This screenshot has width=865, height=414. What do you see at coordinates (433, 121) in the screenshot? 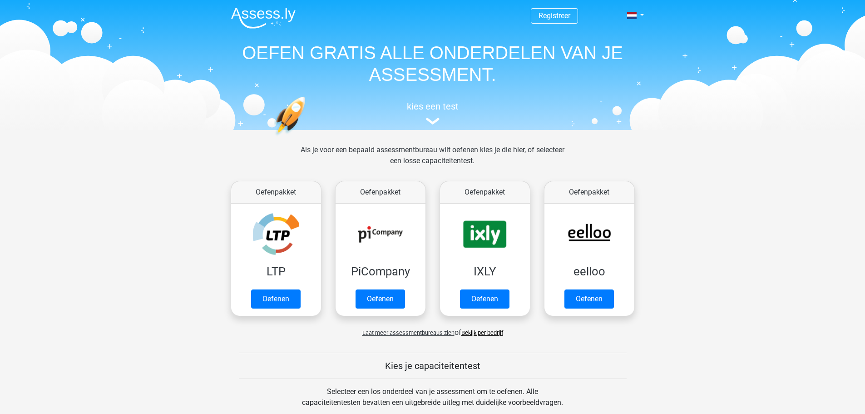
I see `img: assessment` at bounding box center [433, 121].